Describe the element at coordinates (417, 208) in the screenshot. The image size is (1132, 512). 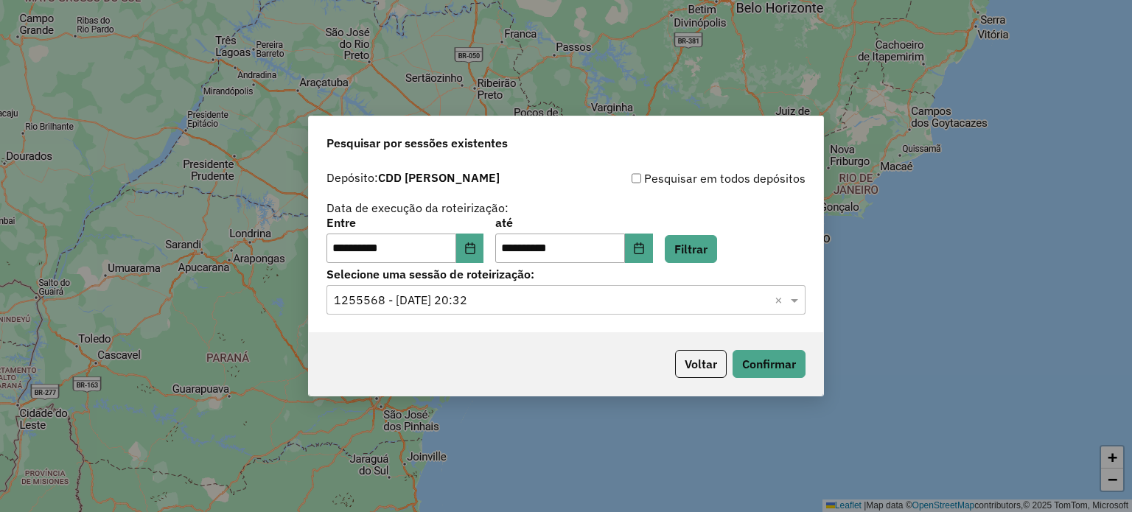
I see `label: Data de execução da roteirização:` at that location.